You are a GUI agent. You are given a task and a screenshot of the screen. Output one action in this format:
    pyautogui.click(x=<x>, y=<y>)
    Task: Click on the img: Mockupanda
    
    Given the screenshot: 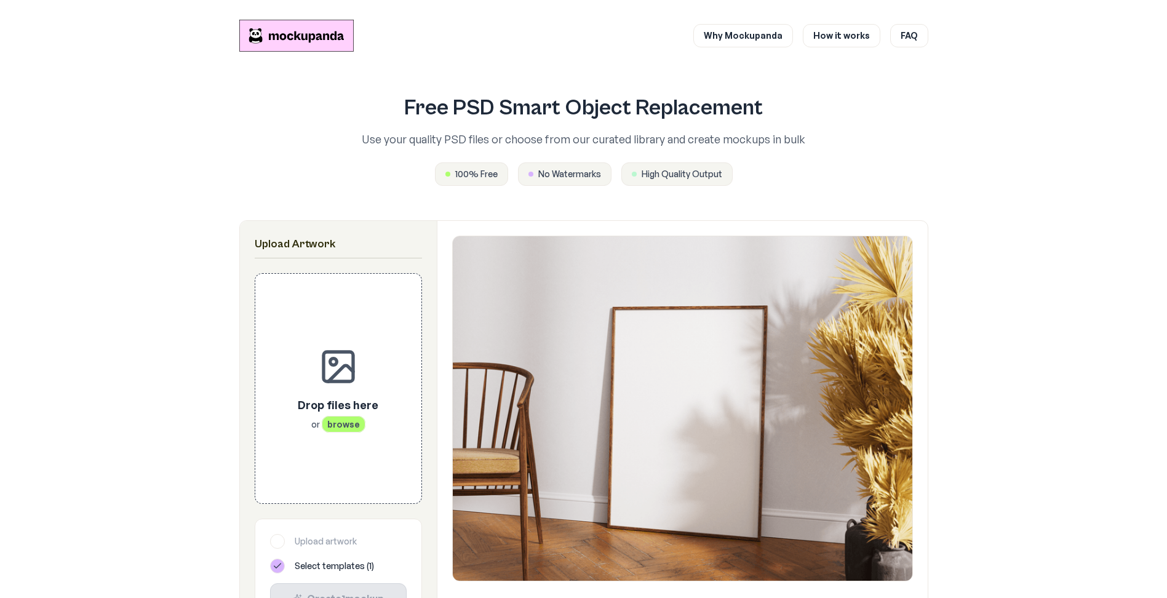 What is the action you would take?
    pyautogui.click(x=296, y=36)
    